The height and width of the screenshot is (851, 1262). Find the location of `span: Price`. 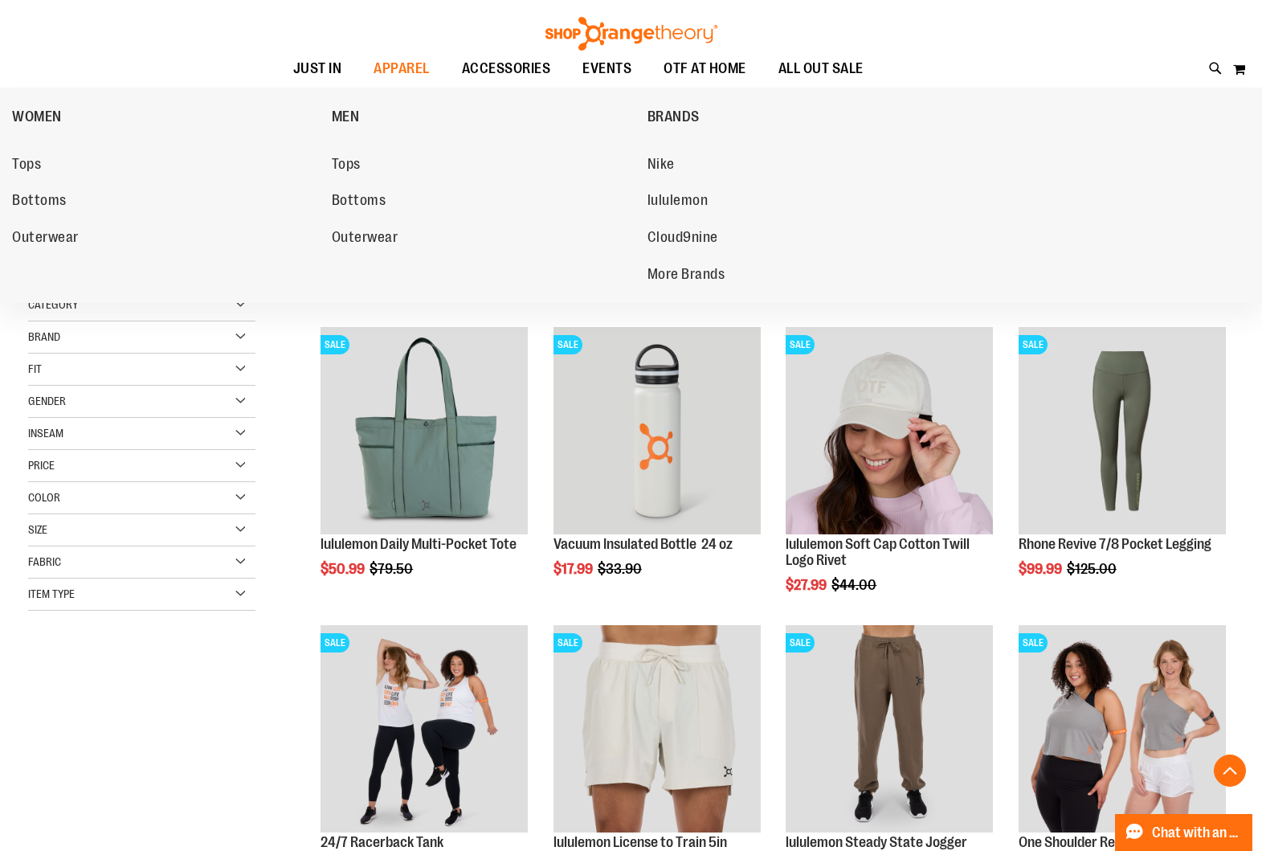

span: Price is located at coordinates (41, 465).